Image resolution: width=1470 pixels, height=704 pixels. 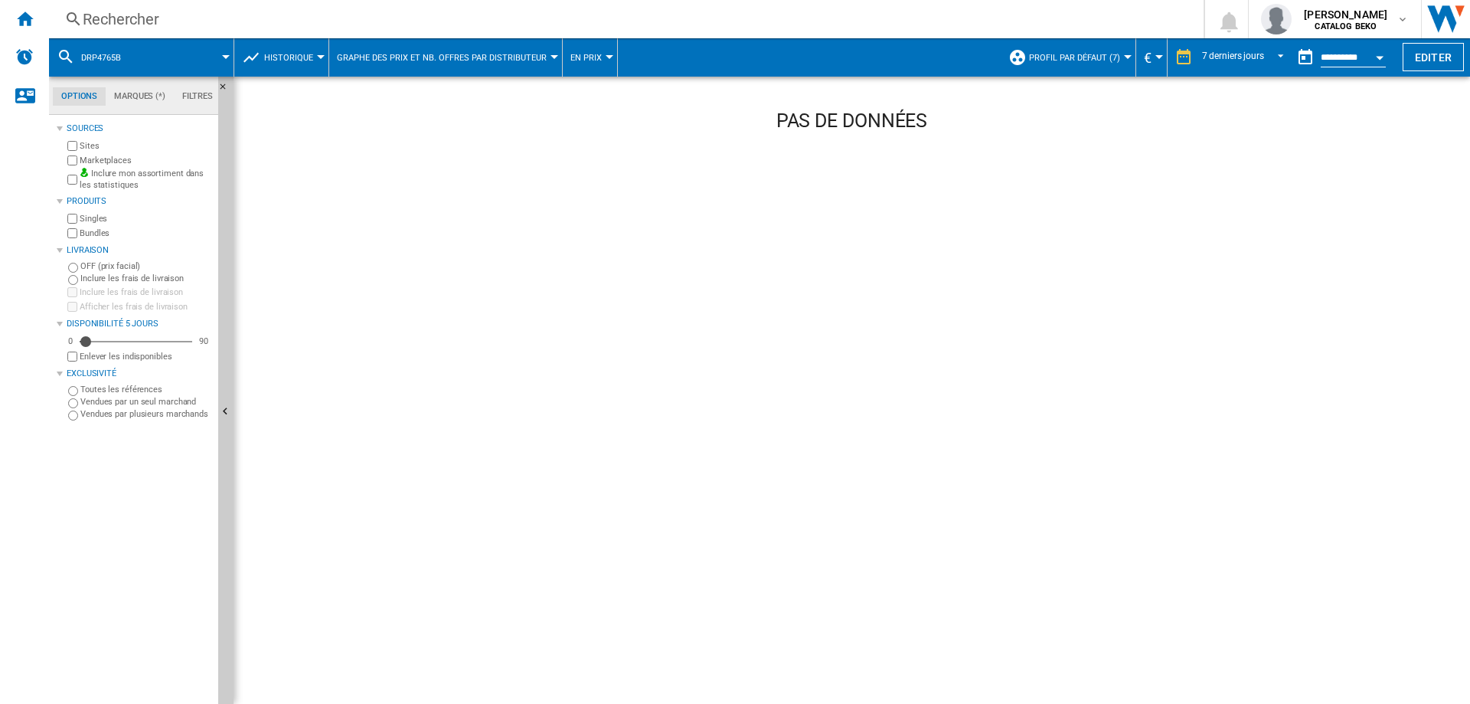 What do you see at coordinates (145, 179) in the screenshot?
I see `label: Inclure mon assortiment dans les statistiques` at bounding box center [145, 179].